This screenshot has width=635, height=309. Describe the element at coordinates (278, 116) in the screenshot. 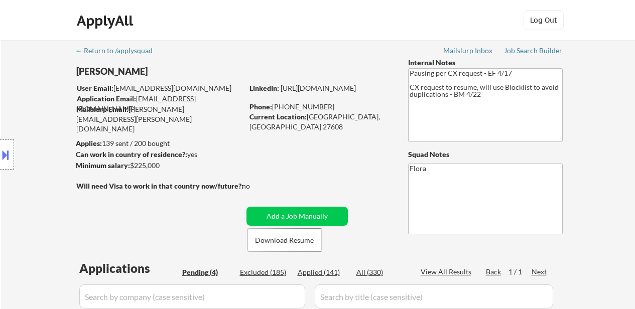

I see `strong: Current Location:` at that location.